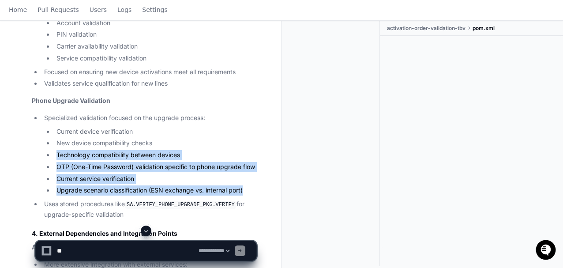 The image size is (563, 268). Describe the element at coordinates (11, 11) in the screenshot. I see `button: Open customer support` at that location.